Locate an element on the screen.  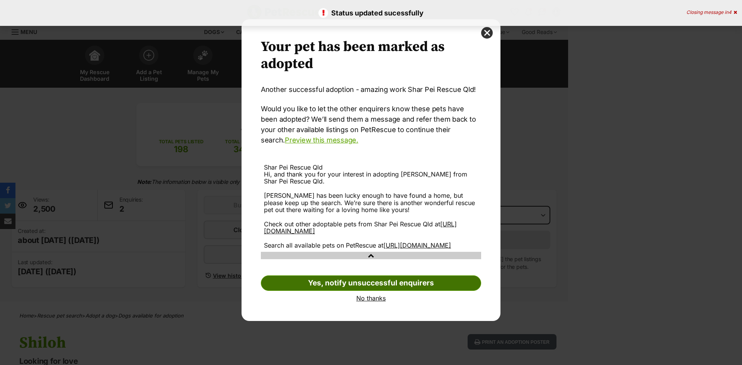
a: Yes, notify unsuccessful enquirers is located at coordinates (371, 283).